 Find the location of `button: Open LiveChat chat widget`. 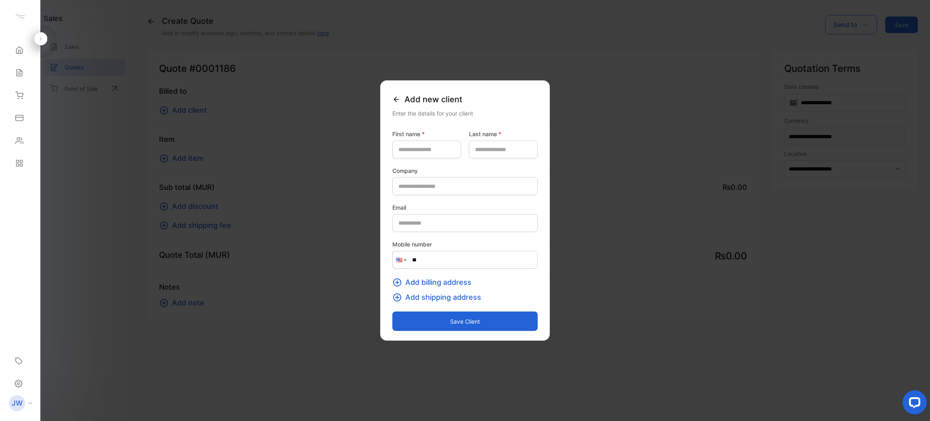

button: Open LiveChat chat widget is located at coordinates (19, 15).